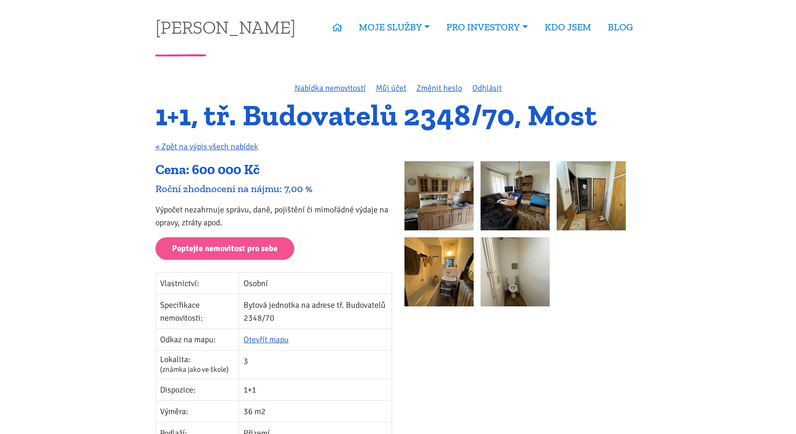 The height and width of the screenshot is (434, 796). What do you see at coordinates (315, 365) in the screenshot?
I see `td: 3` at bounding box center [315, 365].